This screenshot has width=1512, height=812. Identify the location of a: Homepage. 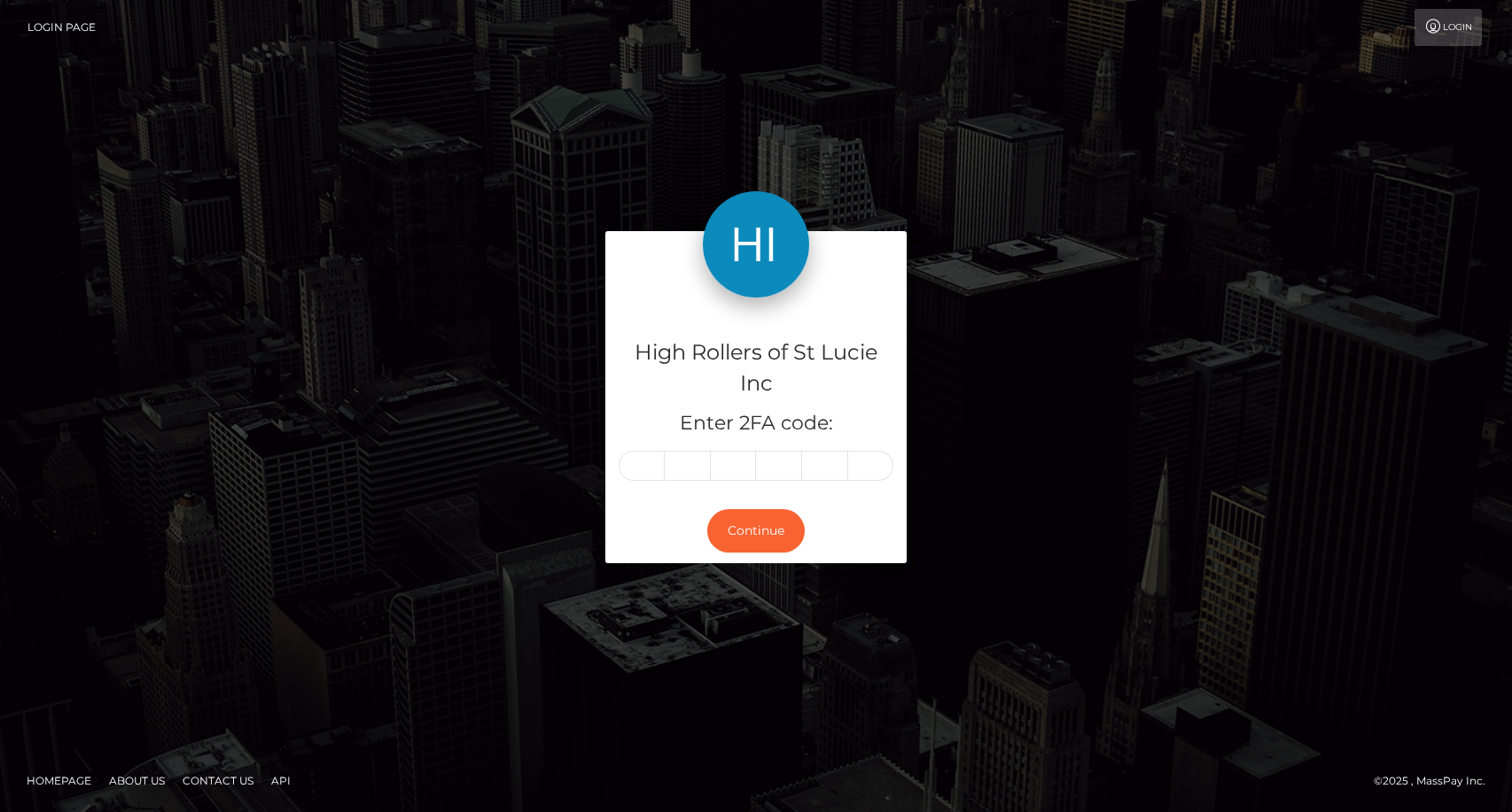
(58, 780).